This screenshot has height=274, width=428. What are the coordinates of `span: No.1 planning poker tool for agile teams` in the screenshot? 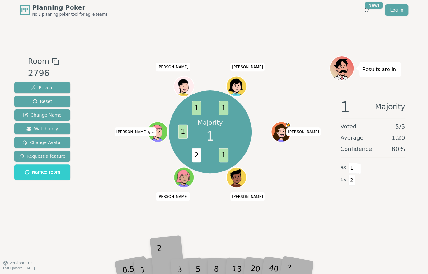 It's located at (70, 14).